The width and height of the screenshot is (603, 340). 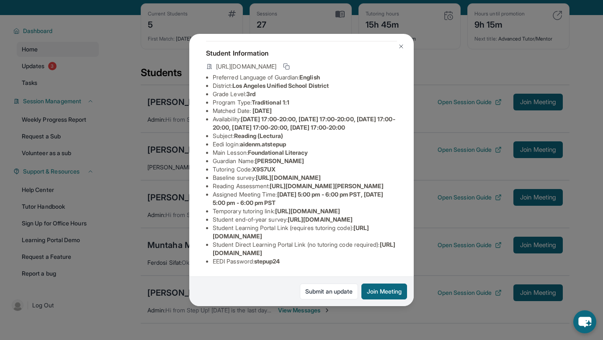 What do you see at coordinates (309, 77) in the screenshot?
I see `span: English` at bounding box center [309, 77].